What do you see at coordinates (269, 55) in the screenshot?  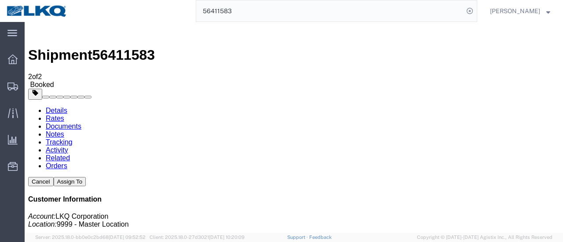 I see `div: of` at bounding box center [269, 55].